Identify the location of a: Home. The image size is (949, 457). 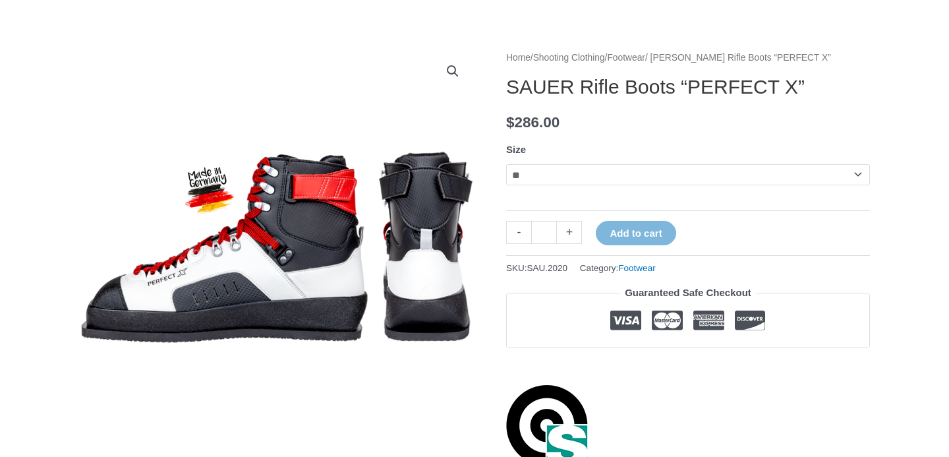
(518, 57).